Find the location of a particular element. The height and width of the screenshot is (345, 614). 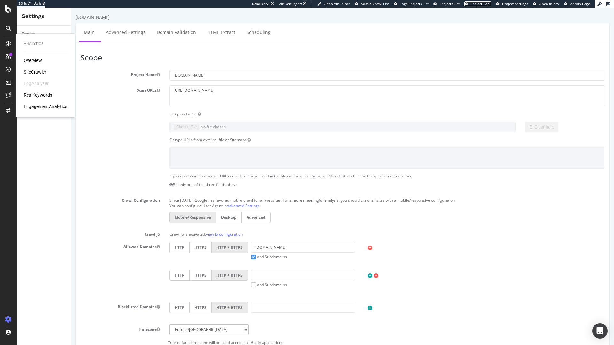

a: Domain Validation is located at coordinates (105, 24).